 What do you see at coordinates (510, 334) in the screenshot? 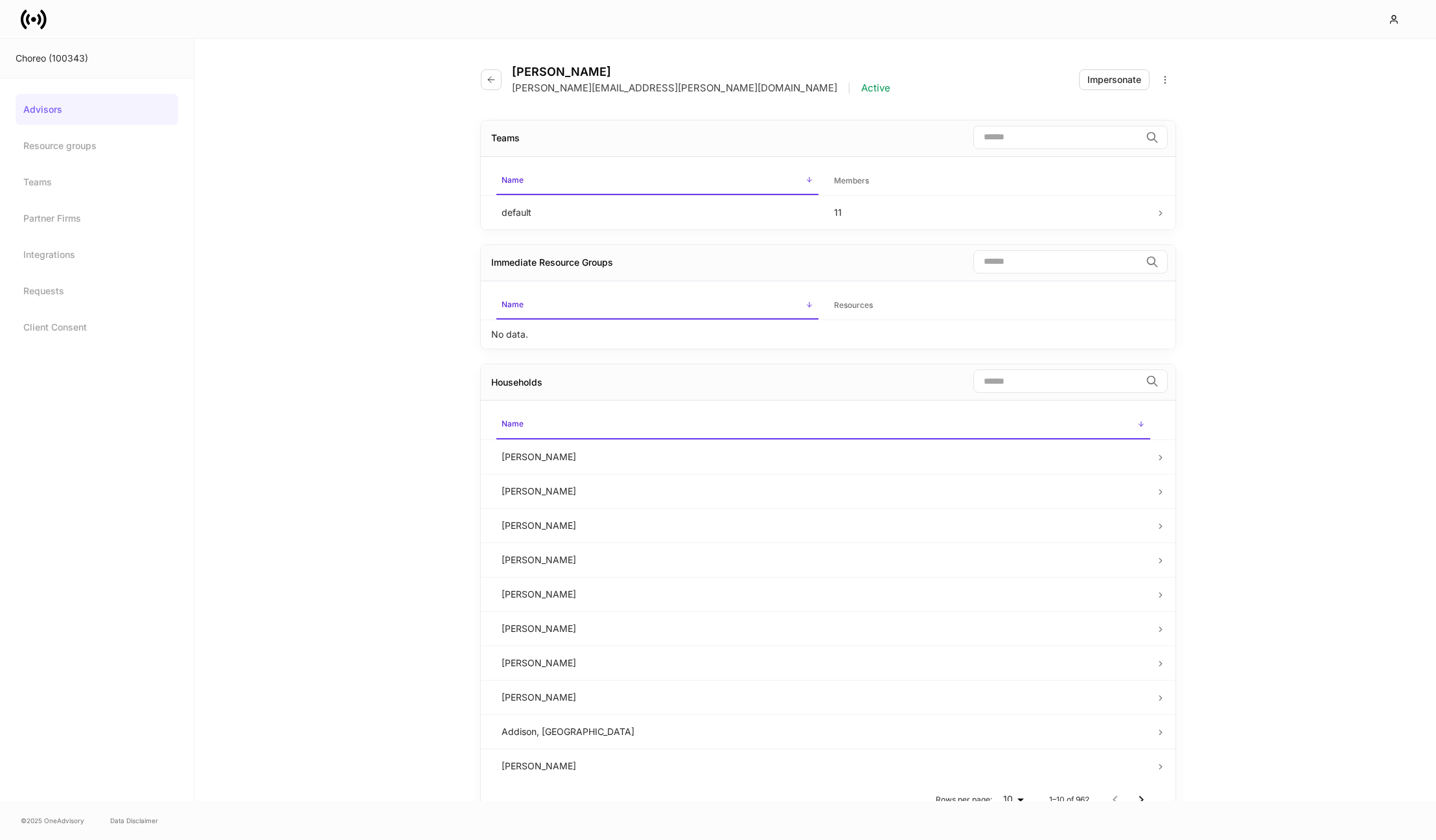
I see `p: No data.` at bounding box center [510, 334].